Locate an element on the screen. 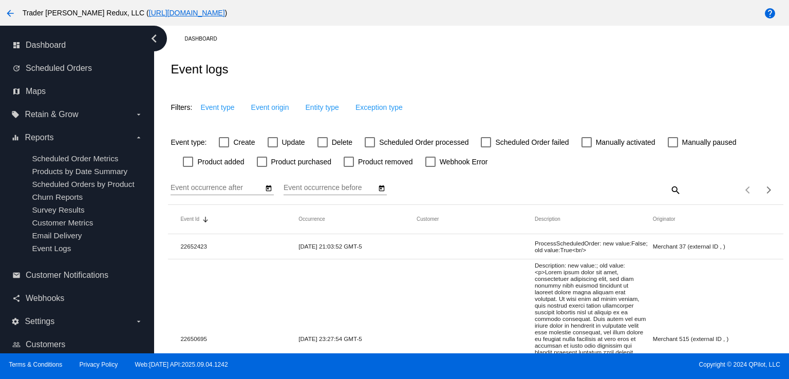  span: Event Logs is located at coordinates (51, 248).